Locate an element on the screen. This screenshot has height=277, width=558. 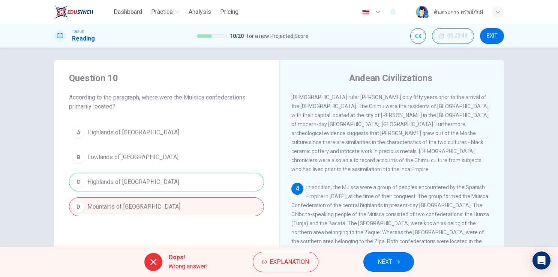
button: 00:00:49 is located at coordinates (453, 36).